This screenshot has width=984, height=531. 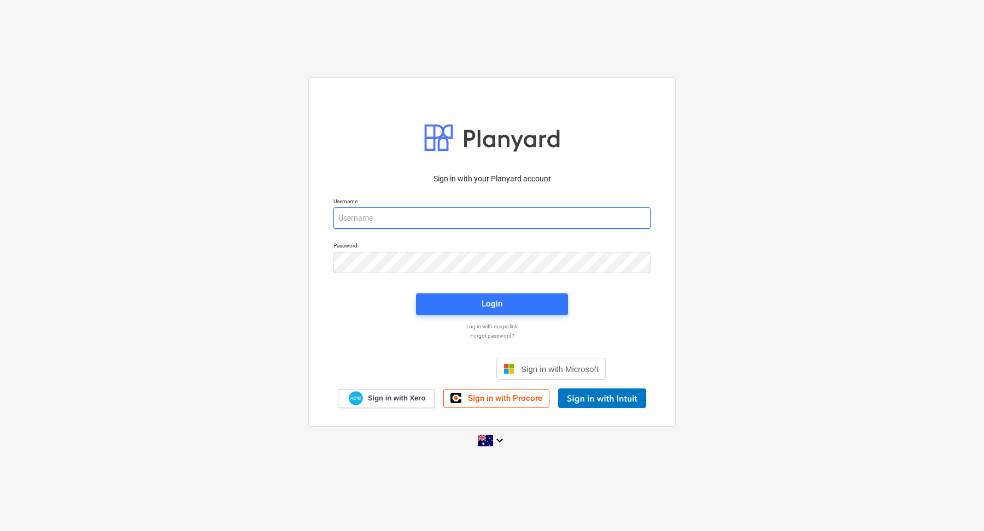 I want to click on p: Log in with magic link, so click(x=492, y=326).